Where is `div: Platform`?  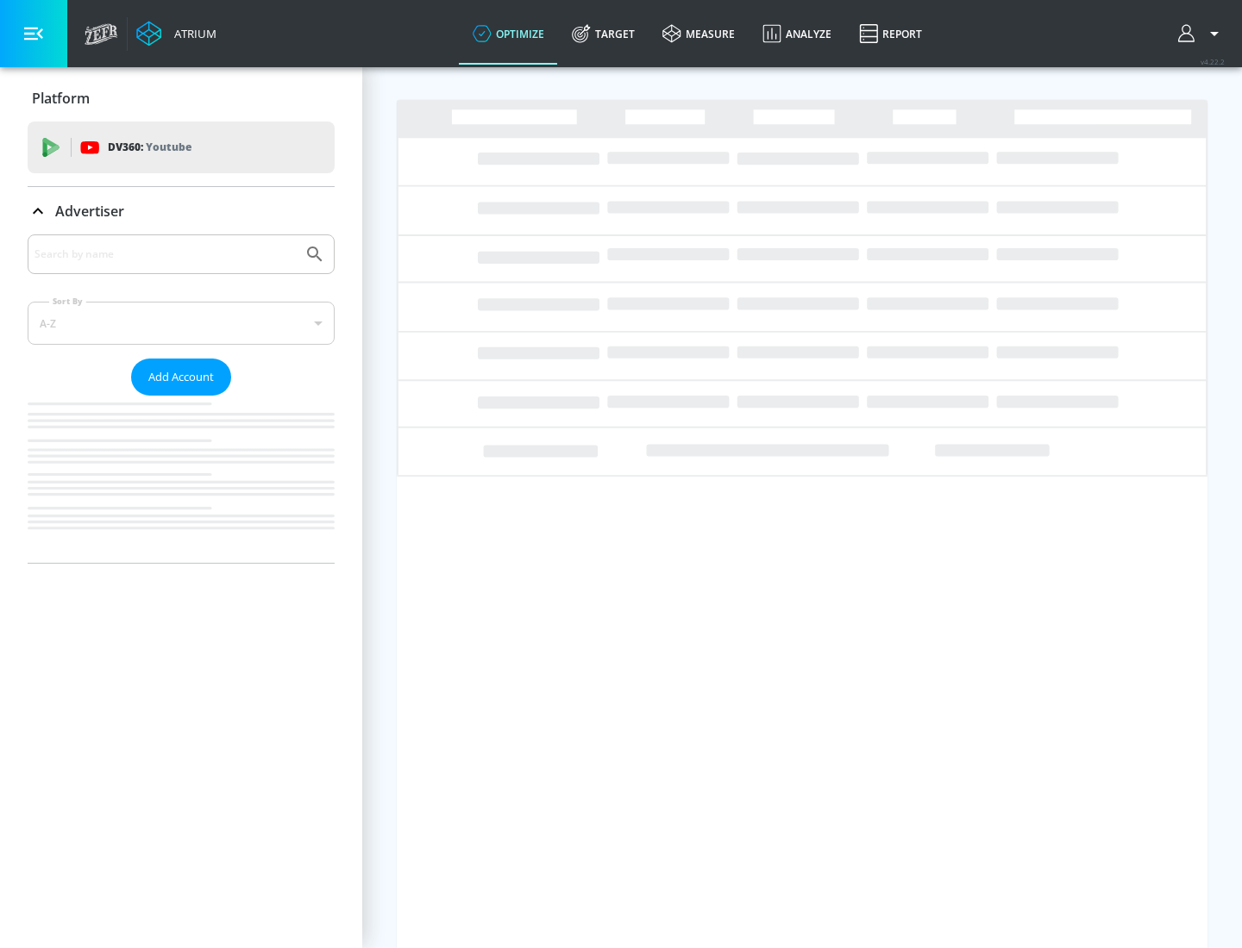
div: Platform is located at coordinates (181, 98).